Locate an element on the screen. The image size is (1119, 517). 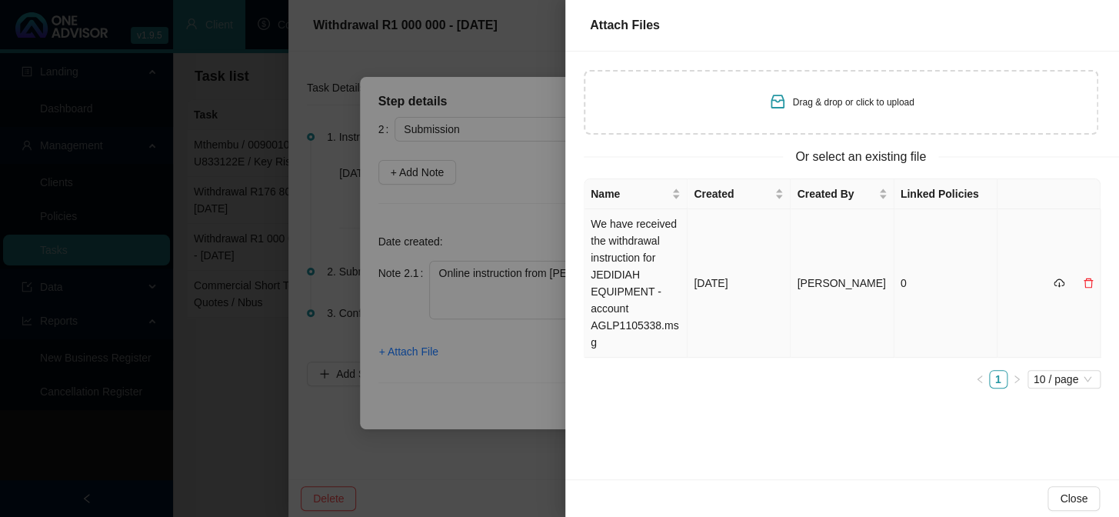
li: Next Page is located at coordinates (1016, 379).